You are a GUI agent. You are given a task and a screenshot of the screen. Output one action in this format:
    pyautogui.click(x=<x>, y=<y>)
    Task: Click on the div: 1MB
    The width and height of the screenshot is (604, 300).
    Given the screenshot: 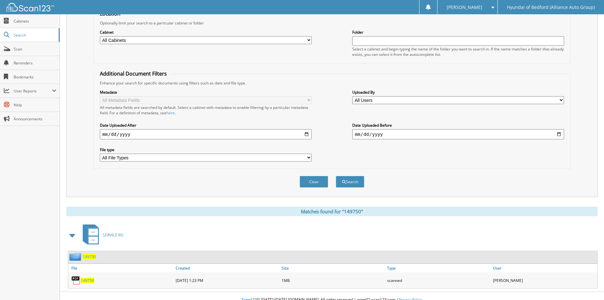 What is the action you would take?
    pyautogui.click(x=333, y=280)
    